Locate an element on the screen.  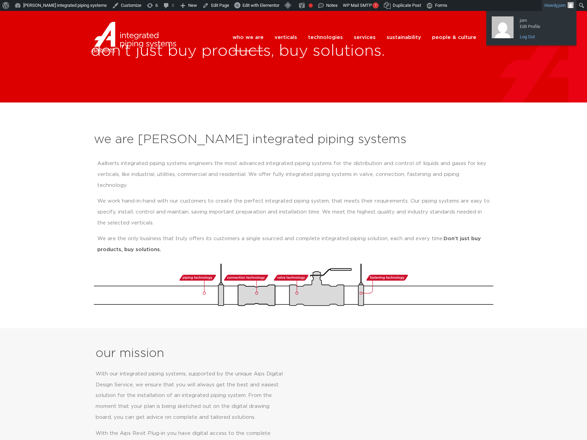
a: technologies is located at coordinates (325, 37).